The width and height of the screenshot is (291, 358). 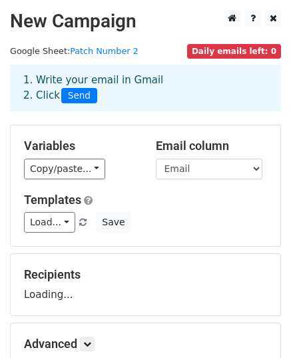 I want to click on small: Google Sheet:, so click(x=74, y=51).